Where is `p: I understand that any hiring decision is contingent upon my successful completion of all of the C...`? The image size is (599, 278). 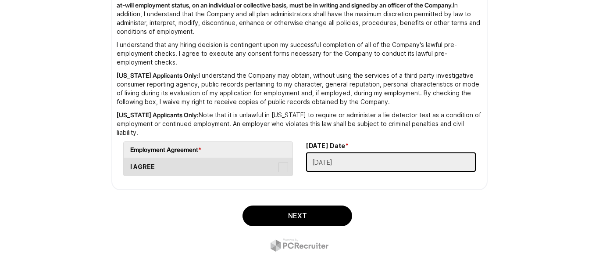
p: I understand that any hiring decision is contingent upon my successful completion of all of the C... is located at coordinates (299, 53).